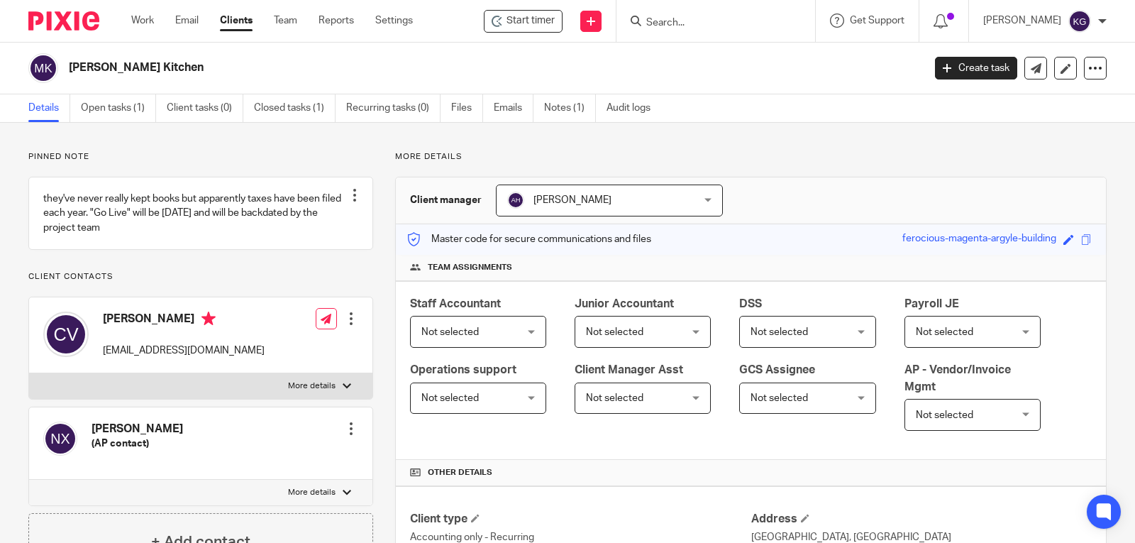 The width and height of the screenshot is (1135, 543). What do you see at coordinates (979, 239) in the screenshot?
I see `div: ferocious-magenta-argyle-building` at bounding box center [979, 239].